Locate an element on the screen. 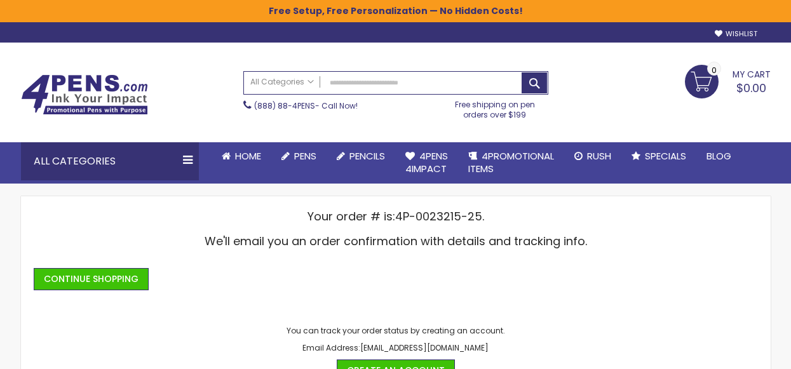 Image resolution: width=791 pixels, height=369 pixels. div: All Categories is located at coordinates (110, 161).